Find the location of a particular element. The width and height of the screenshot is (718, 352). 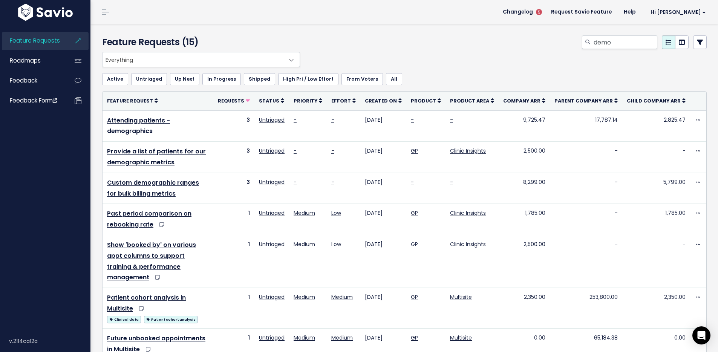

td: 5,799.00 is located at coordinates (656, 188).